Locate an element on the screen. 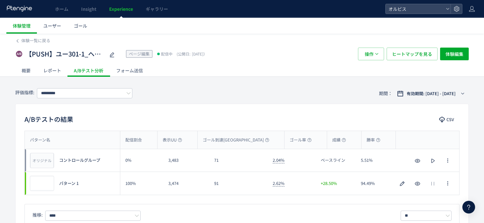  span: (公開日: is located at coordinates (183, 54).